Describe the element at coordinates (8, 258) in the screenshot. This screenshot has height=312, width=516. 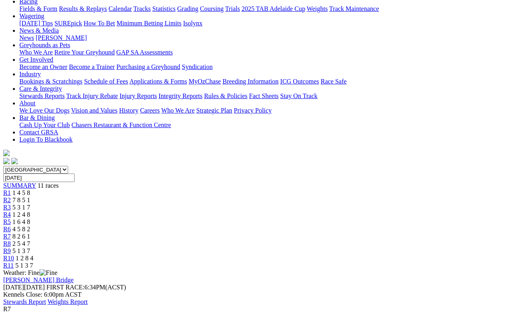
I see `span: R10` at that location.